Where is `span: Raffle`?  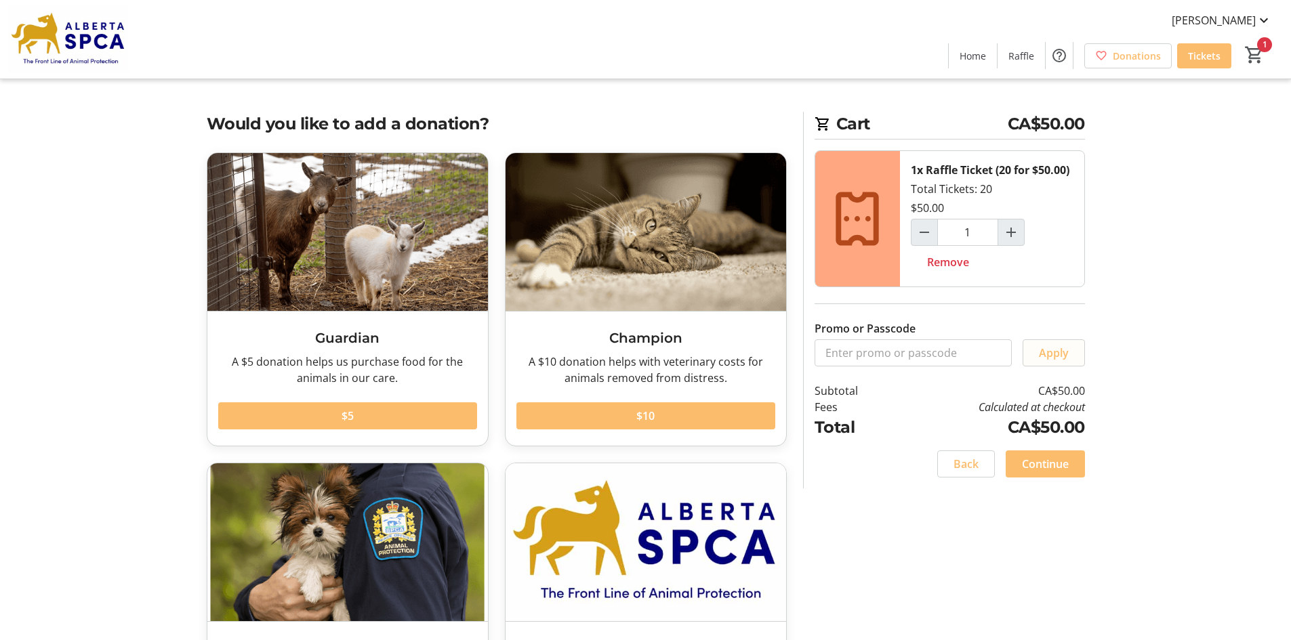 span: Raffle is located at coordinates (1021, 56).